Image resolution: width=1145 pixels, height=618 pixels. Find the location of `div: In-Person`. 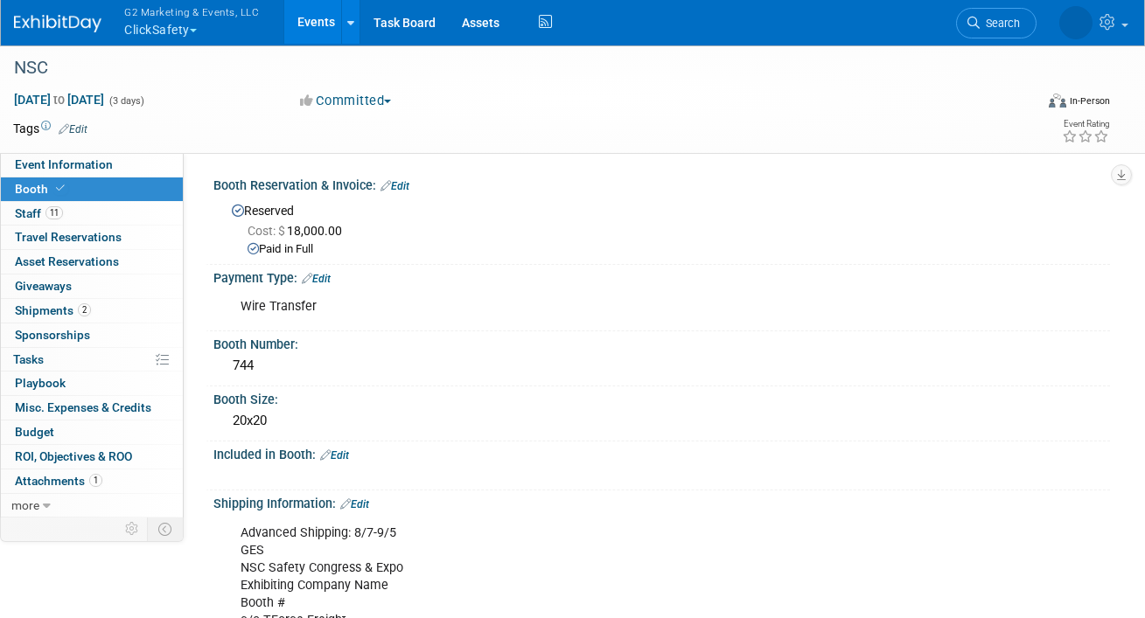

div: In-Person is located at coordinates (1089, 101).